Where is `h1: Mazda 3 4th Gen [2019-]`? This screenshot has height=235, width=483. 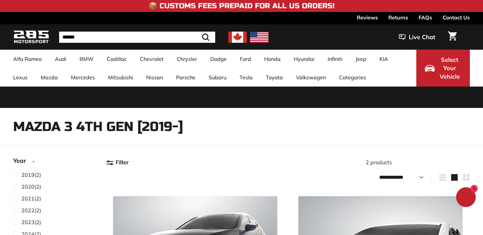 h1: Mazda 3 4th Gen [2019-] is located at coordinates (242, 127).